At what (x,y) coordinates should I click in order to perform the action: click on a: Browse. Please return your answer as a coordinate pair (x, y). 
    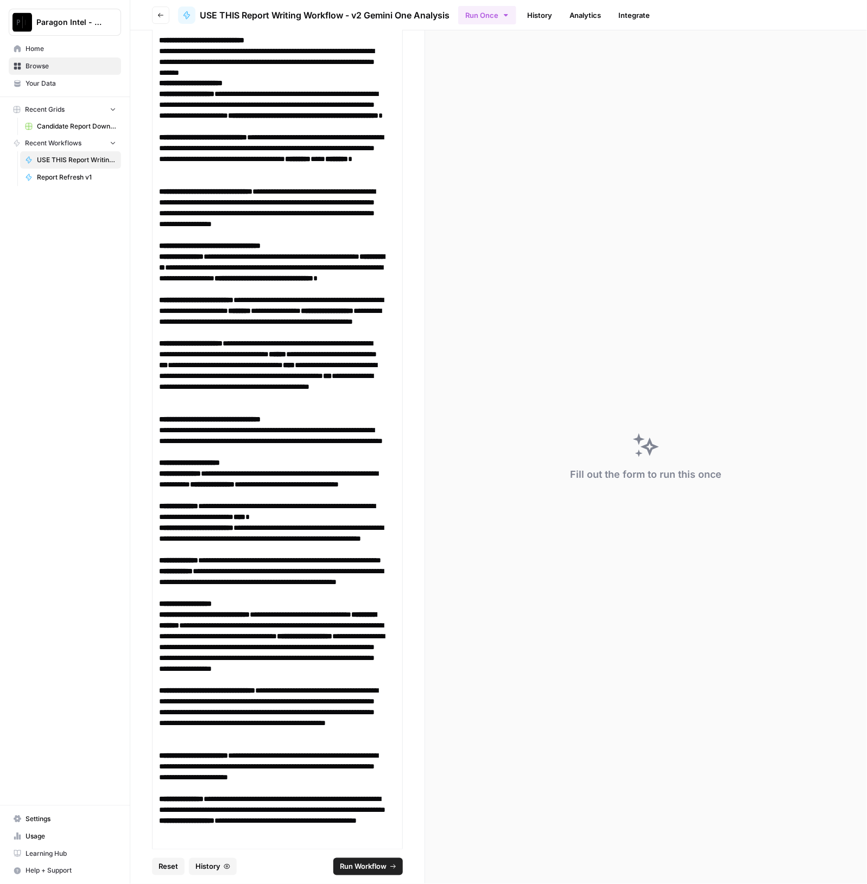
    Looking at the image, I should click on (65, 66).